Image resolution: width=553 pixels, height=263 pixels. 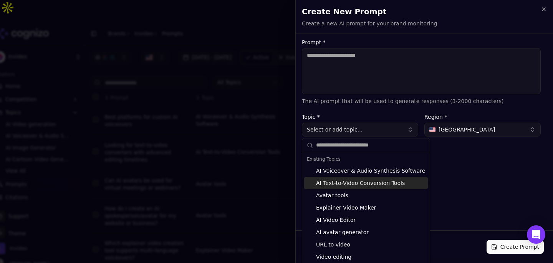 I want to click on div: URL to video, so click(x=366, y=244).